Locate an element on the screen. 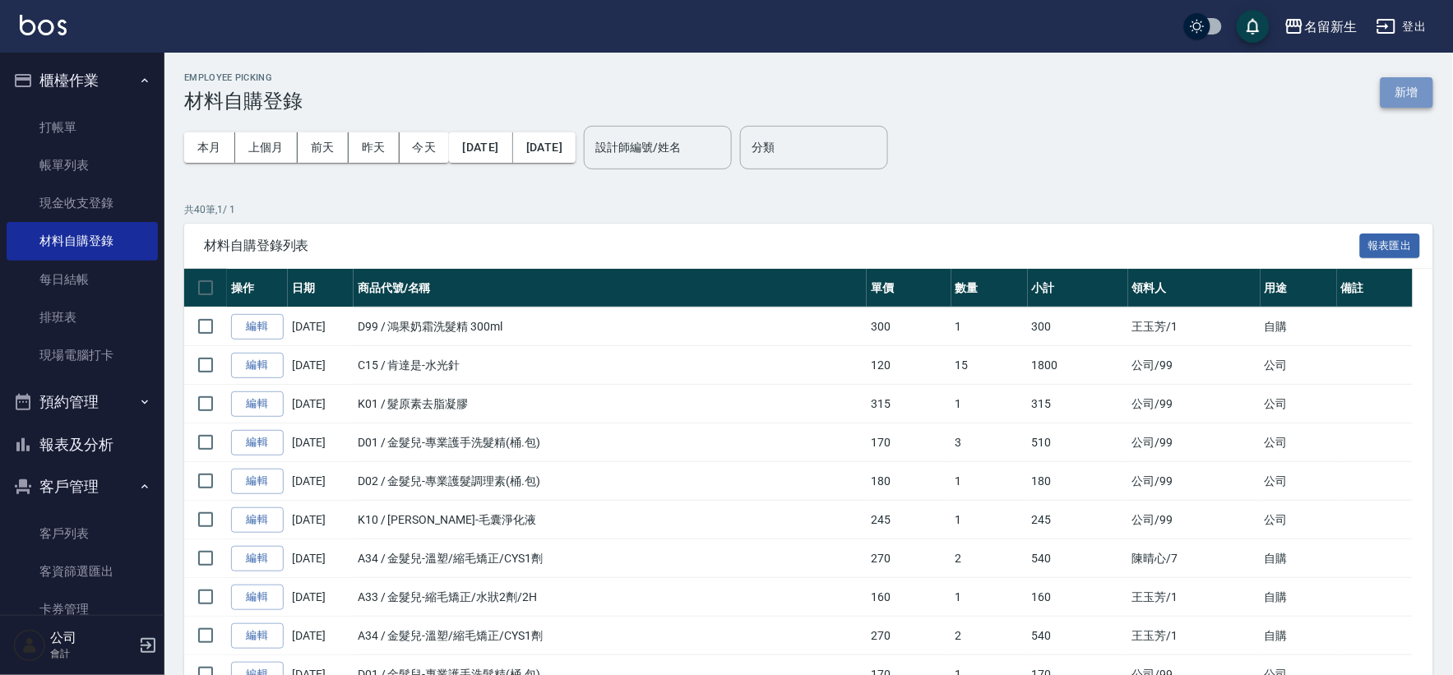  td: 3 is located at coordinates (990, 443).